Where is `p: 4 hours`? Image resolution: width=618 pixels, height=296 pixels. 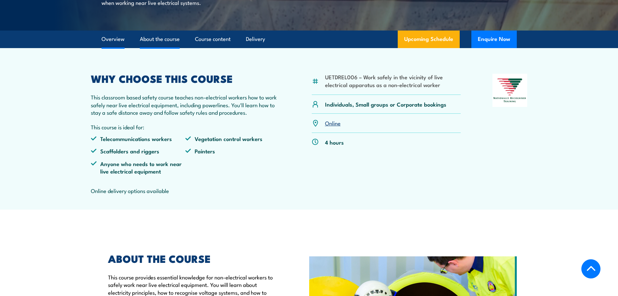 p: 4 hours is located at coordinates (335, 142).